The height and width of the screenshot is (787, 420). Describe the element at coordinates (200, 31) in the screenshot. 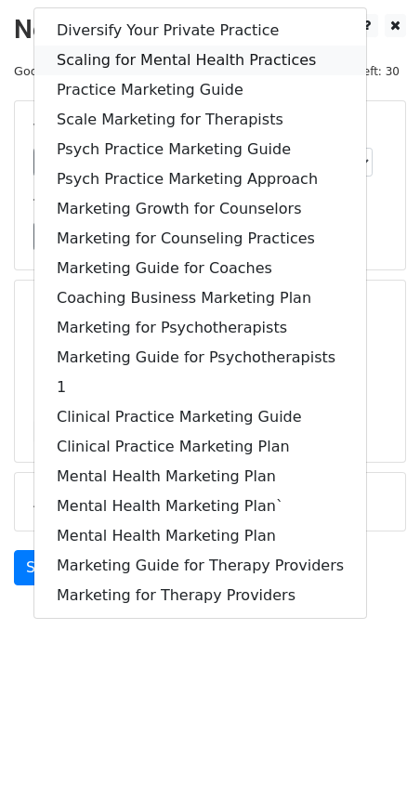

I see `a: Diversify Your Private Practice` at that location.